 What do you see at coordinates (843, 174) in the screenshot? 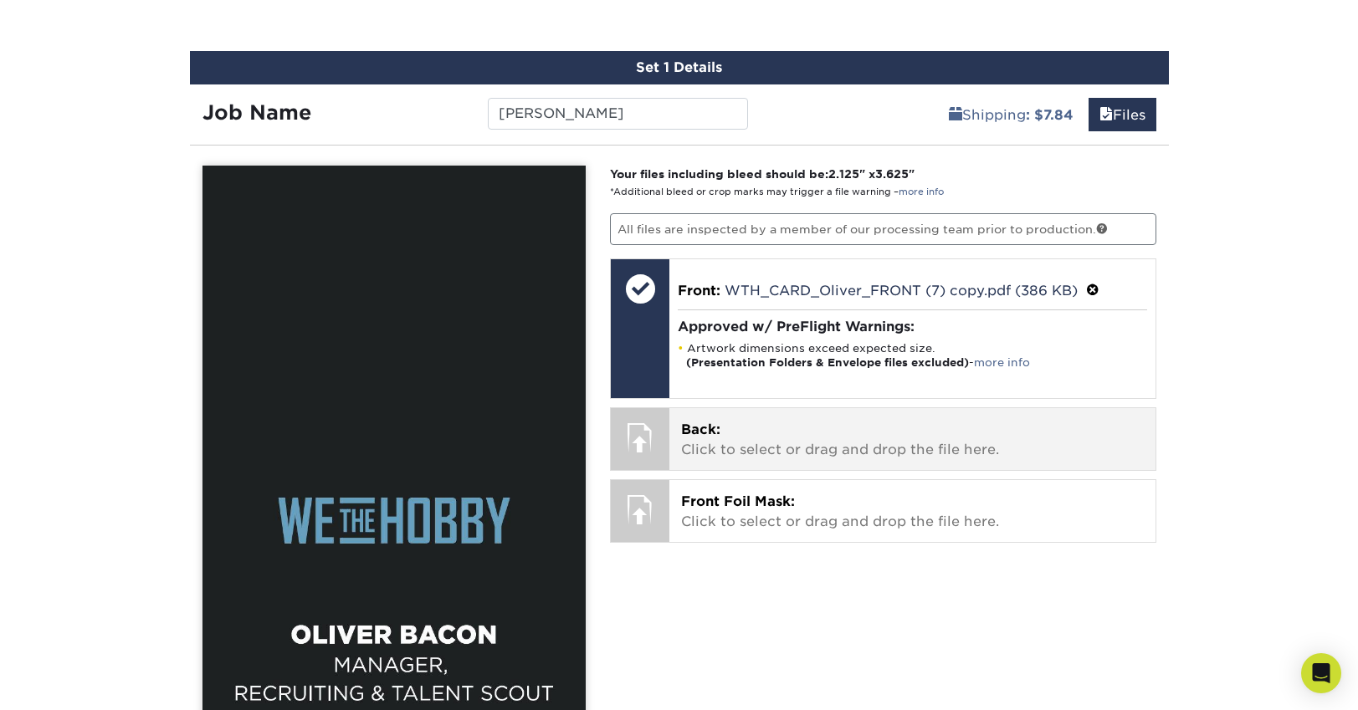
I see `span: 2.125` at bounding box center [843, 174].